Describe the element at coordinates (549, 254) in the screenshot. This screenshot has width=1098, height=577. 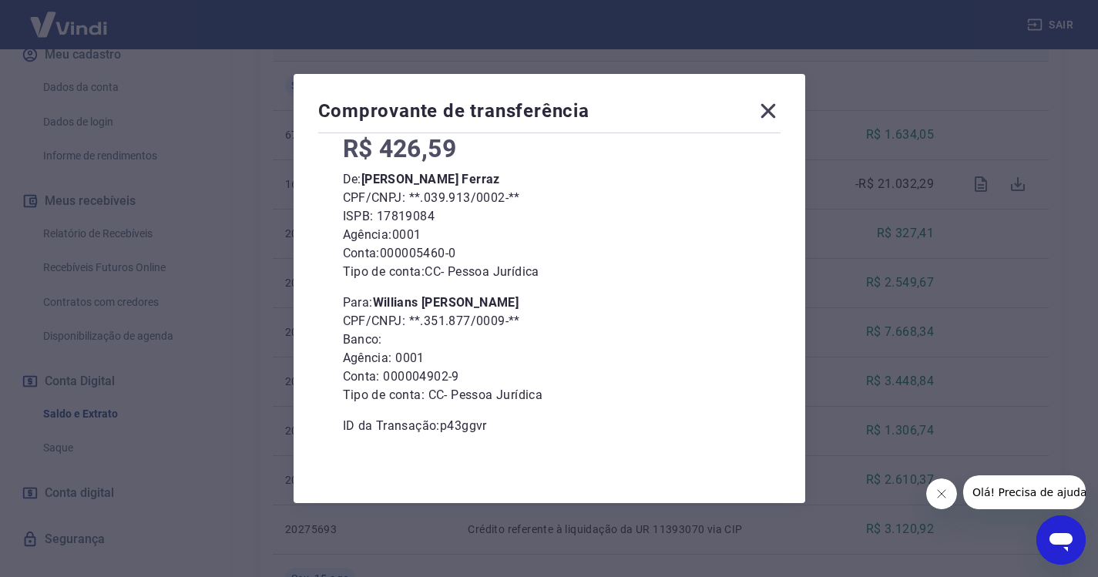
I see `p: Conta: 000005460-0` at that location.